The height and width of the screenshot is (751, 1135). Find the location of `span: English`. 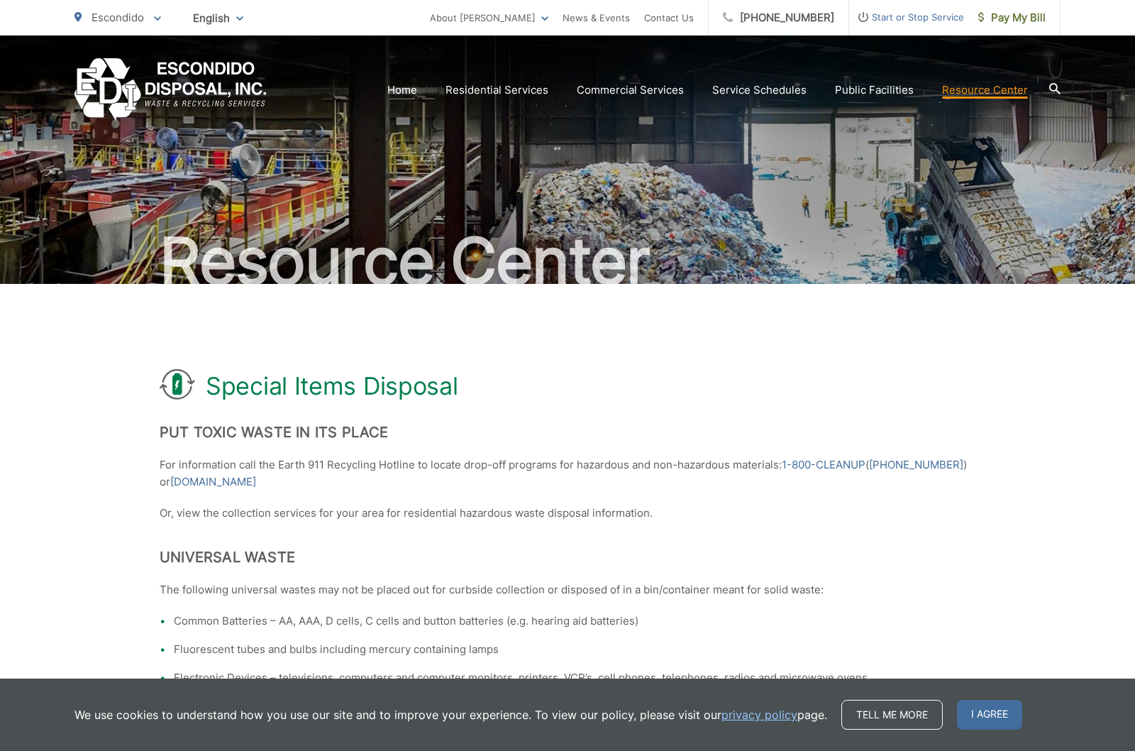

span: English is located at coordinates (218, 18).